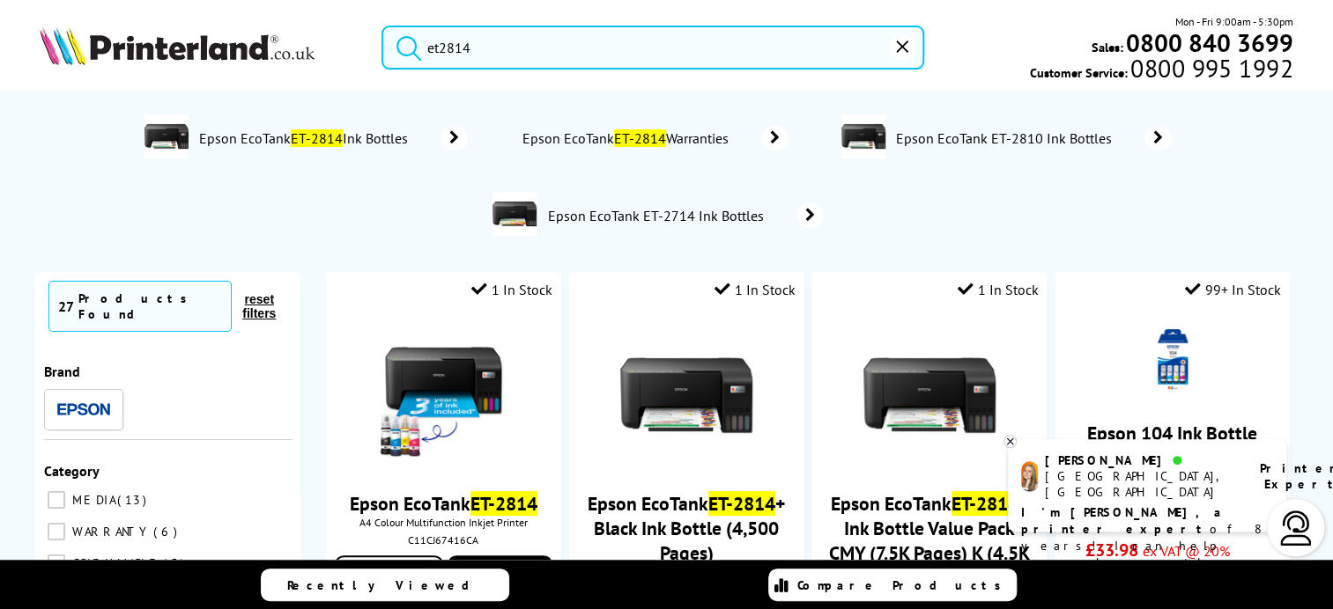 The width and height of the screenshot is (1333, 609). Describe the element at coordinates (514, 214) in the screenshot. I see `img: C11CG86405B2-conspage.jpg` at that location.